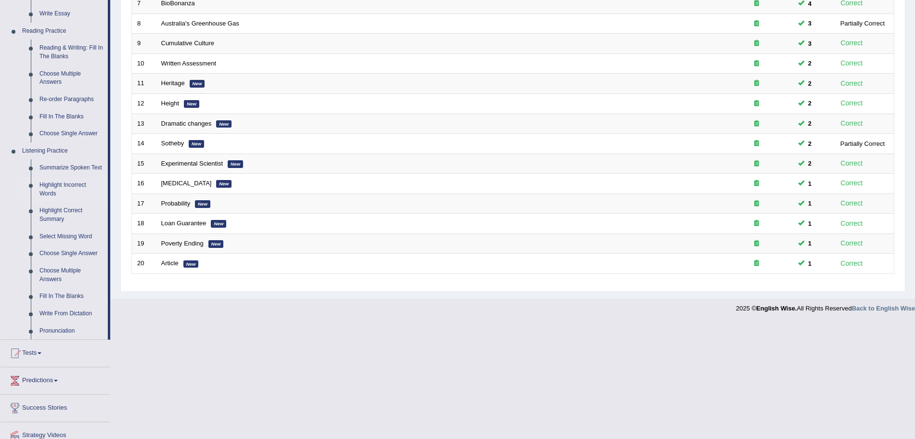  What do you see at coordinates (55, 379) in the screenshot?
I see `a: Predictions` at bounding box center [55, 379].